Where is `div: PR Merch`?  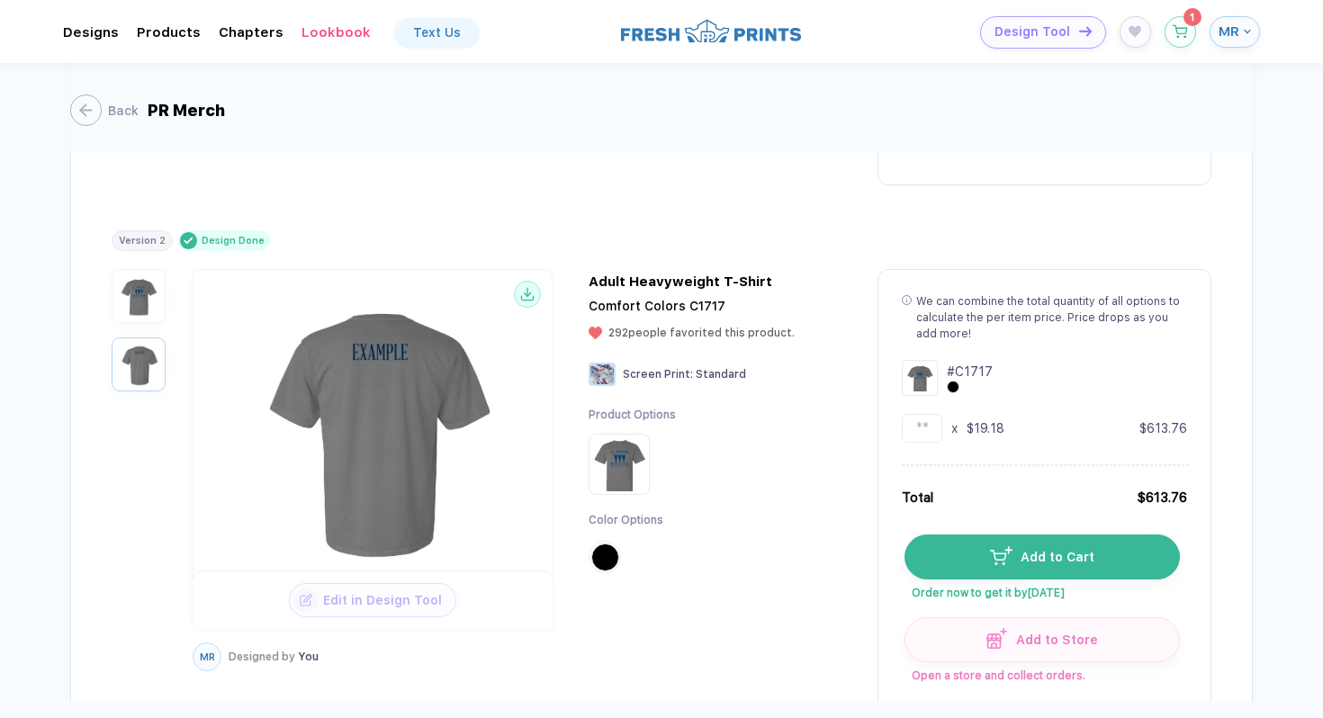
div: PR Merch is located at coordinates (186, 110).